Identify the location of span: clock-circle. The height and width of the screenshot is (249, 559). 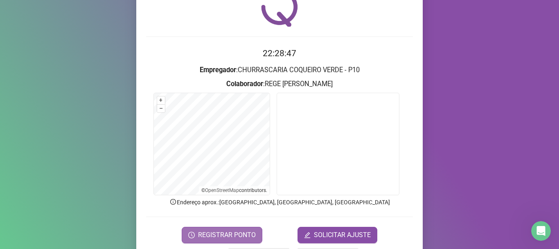
(192, 235).